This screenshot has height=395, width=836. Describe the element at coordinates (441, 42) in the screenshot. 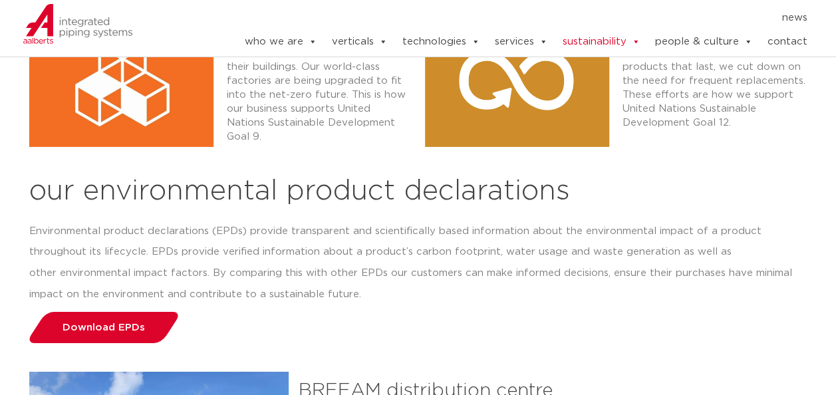

I see `a: technologies` at that location.